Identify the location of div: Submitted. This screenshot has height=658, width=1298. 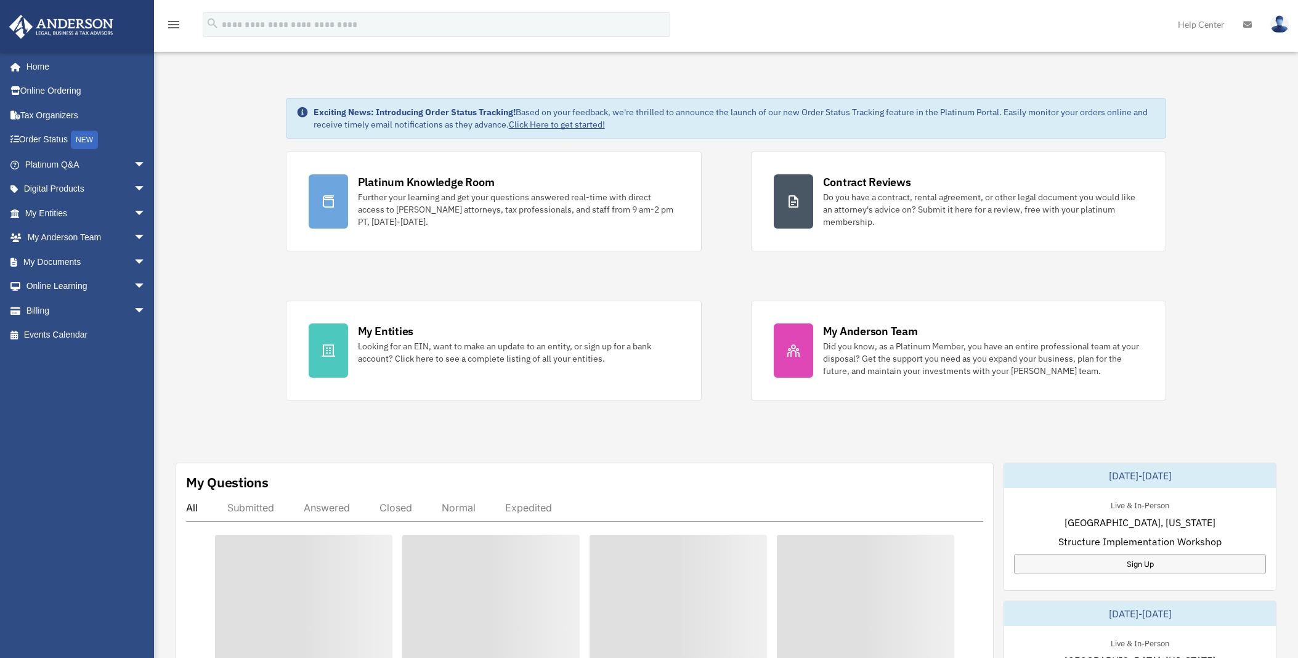
(251, 508).